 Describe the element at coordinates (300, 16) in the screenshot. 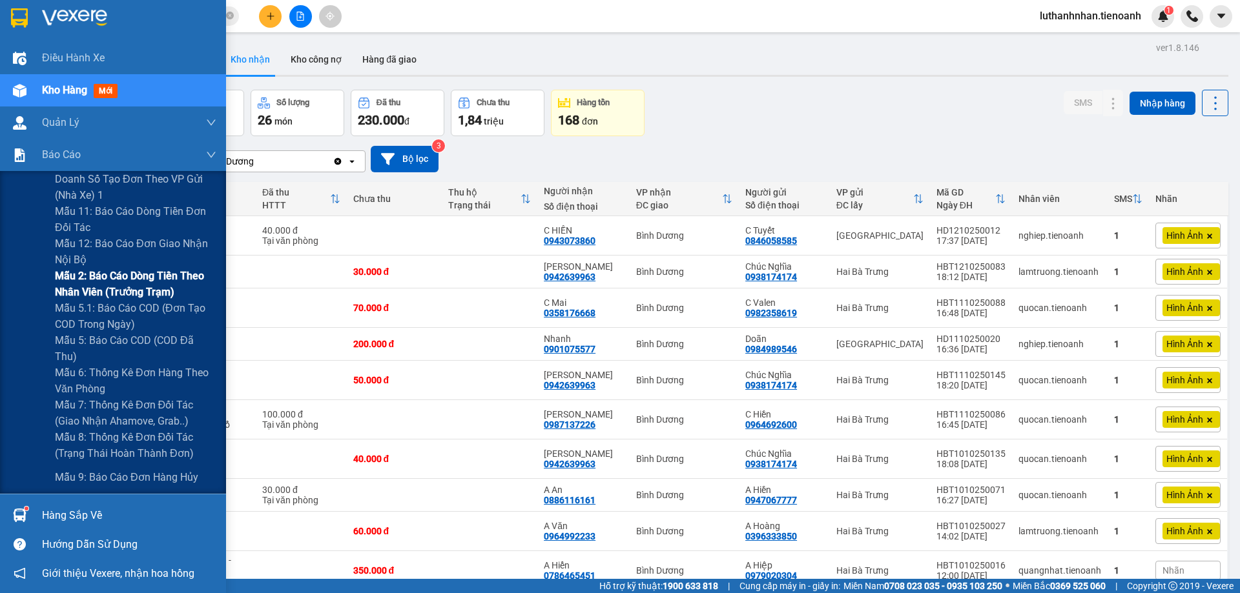

I see `button: file-add` at that location.